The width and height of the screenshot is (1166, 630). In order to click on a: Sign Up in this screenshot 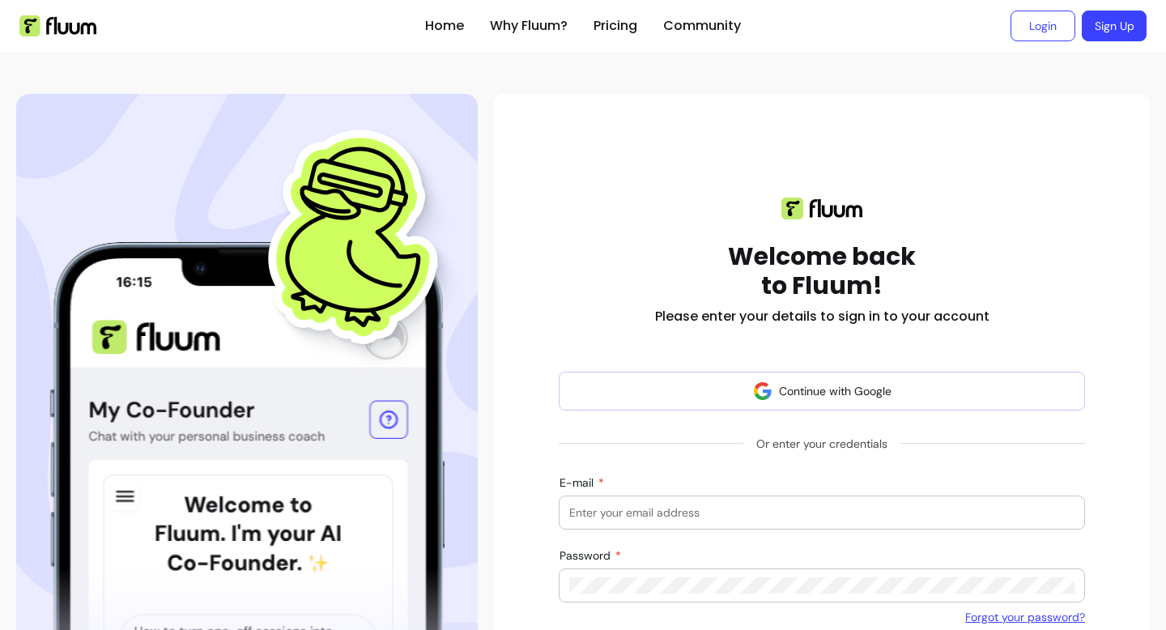, I will do `click(1114, 26)`.